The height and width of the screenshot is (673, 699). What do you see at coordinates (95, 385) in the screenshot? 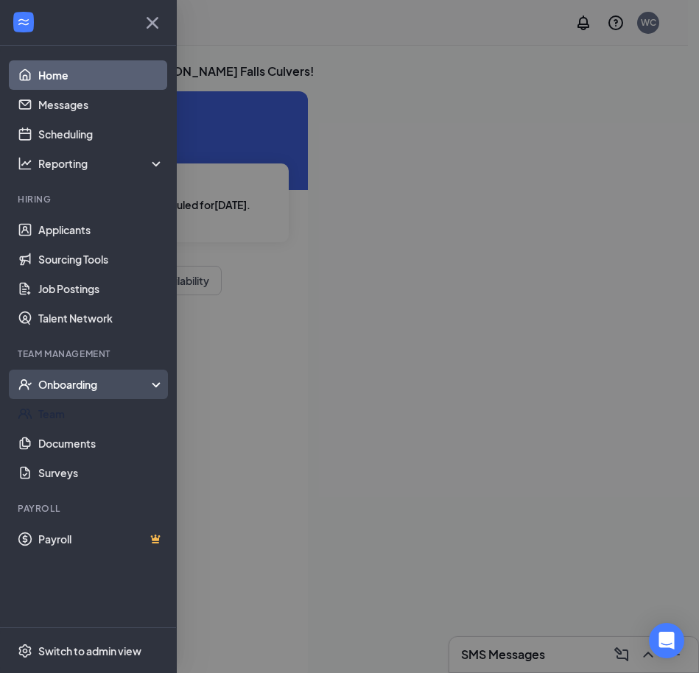
I see `div: Onboarding` at bounding box center [95, 385].